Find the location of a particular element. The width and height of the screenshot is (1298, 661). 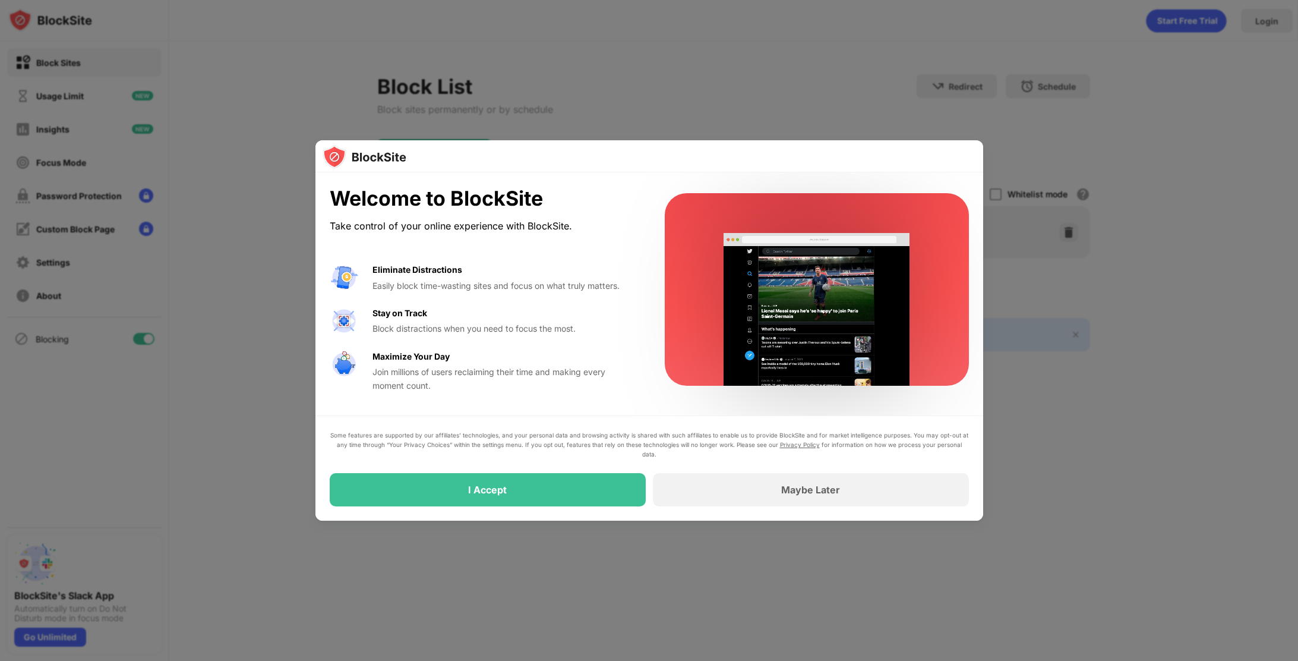

div: Take control of your online experience with BlockSite. is located at coordinates (483, 226).